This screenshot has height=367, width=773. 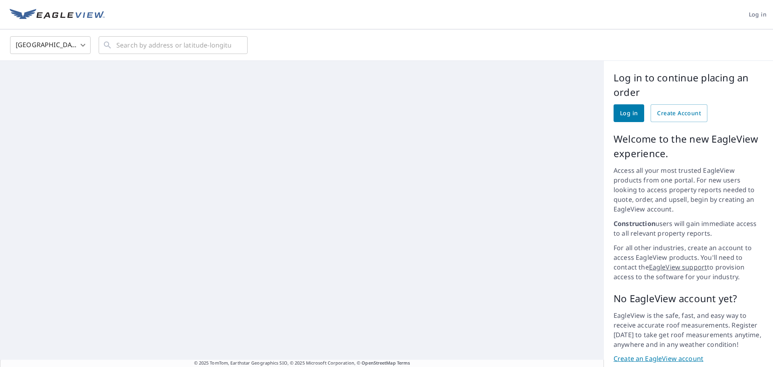 What do you see at coordinates (378, 362) in the screenshot?
I see `a: OpenStreetMap` at bounding box center [378, 362].